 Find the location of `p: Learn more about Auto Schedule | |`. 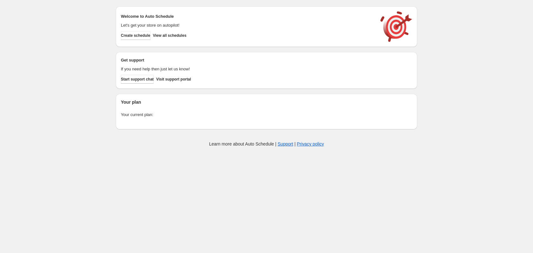

p: Learn more about Auto Schedule | | is located at coordinates (266, 144).